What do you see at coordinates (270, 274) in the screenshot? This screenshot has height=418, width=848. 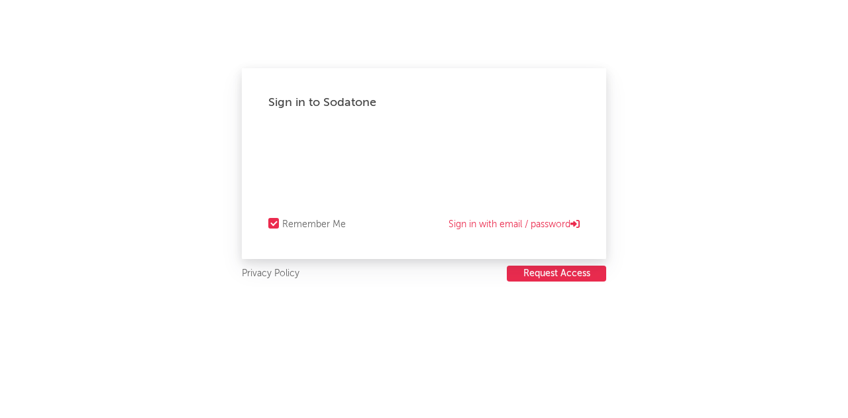 I see `a: Privacy Policy` at bounding box center [270, 274].